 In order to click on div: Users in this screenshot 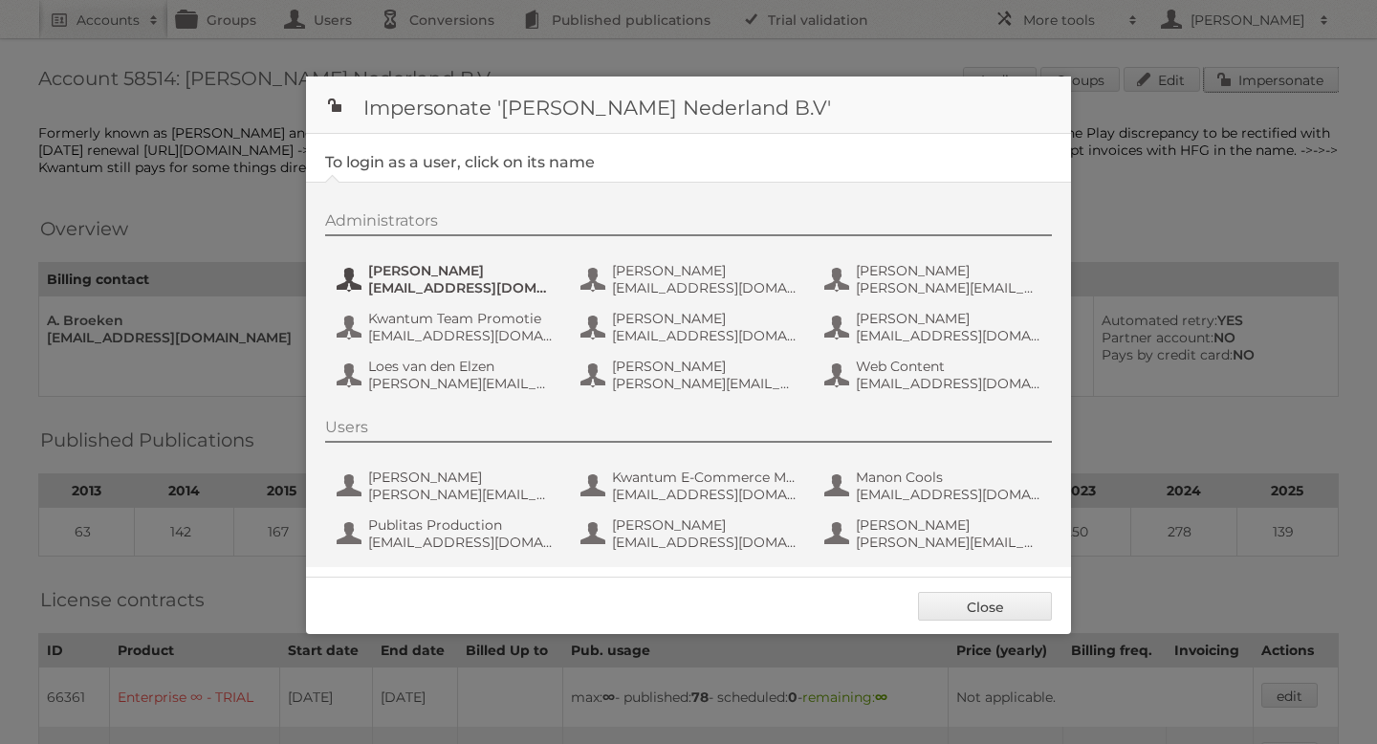, I will do `click(689, 430)`.